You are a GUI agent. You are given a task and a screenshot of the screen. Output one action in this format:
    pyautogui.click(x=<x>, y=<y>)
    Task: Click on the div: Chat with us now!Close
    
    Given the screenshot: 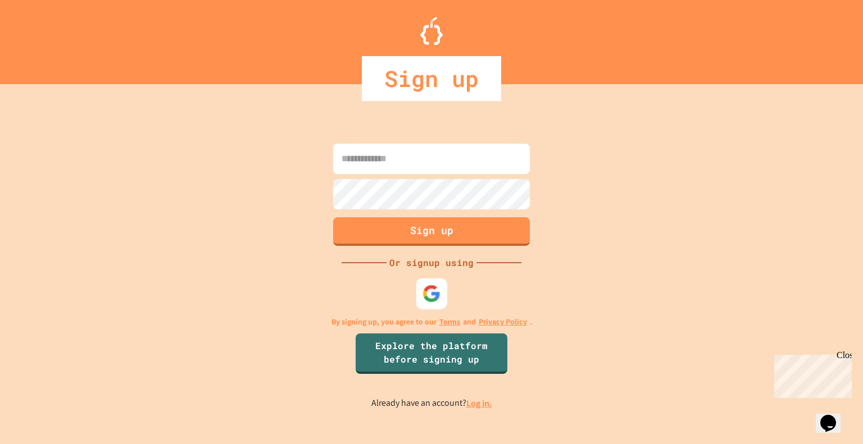 What is the action you would take?
    pyautogui.click(x=41, y=38)
    